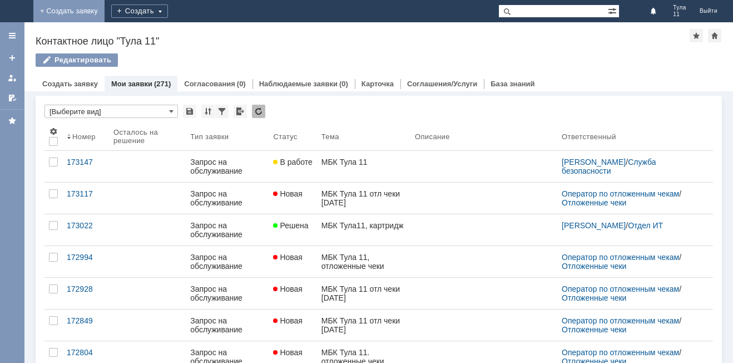 The image size is (733, 363). I want to click on div: Сделать домашней страницей, so click(715, 36).